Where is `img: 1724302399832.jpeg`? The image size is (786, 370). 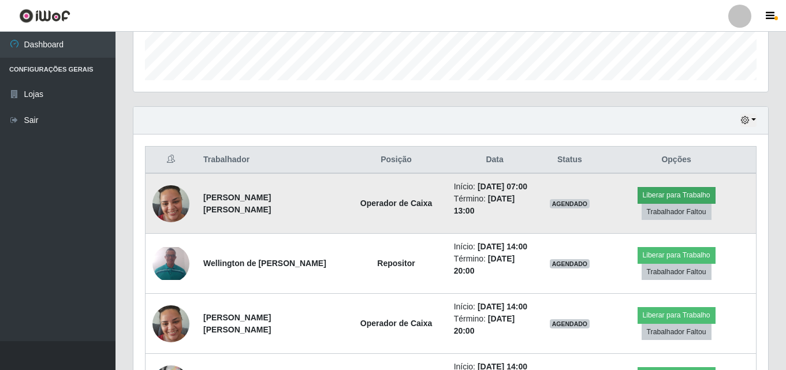 img: 1724302399832.jpeg is located at coordinates (171, 263).